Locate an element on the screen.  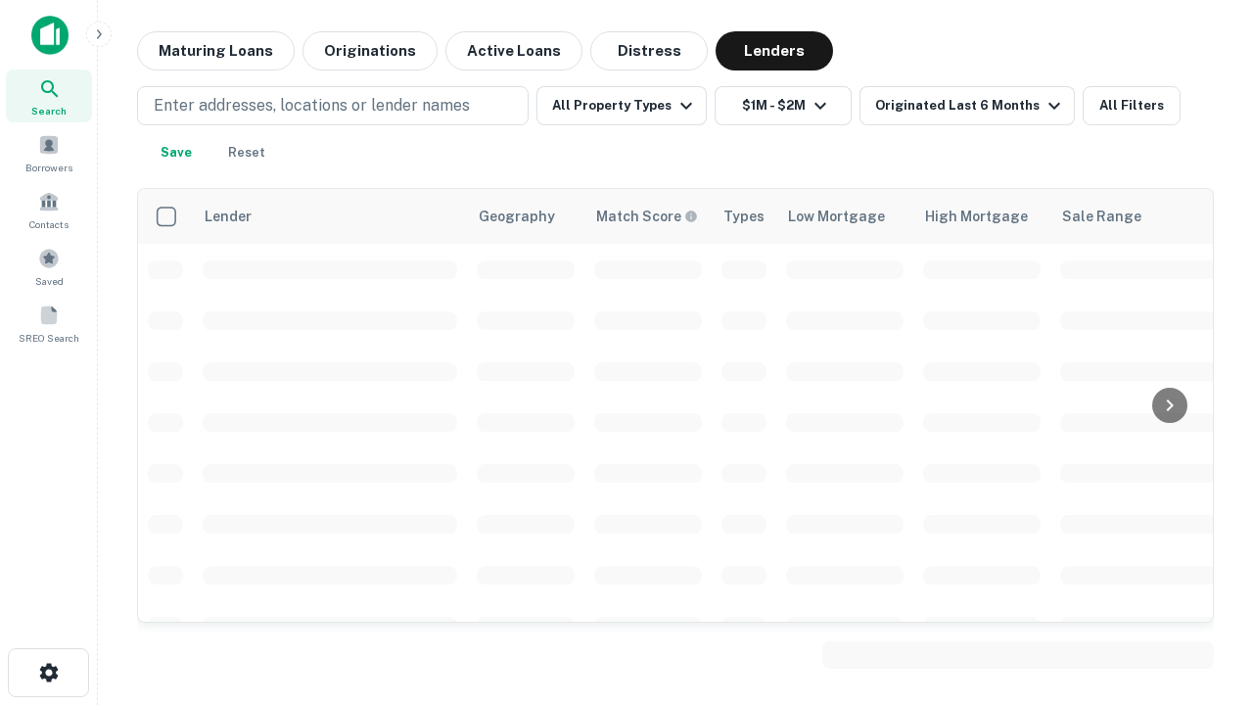
button: $1M - $2M is located at coordinates (783, 106).